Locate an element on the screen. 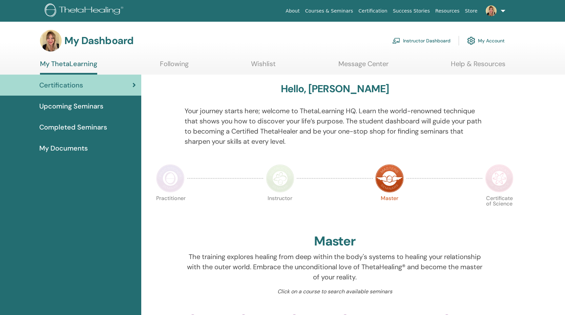  span: Upcoming Seminars is located at coordinates (71, 106).